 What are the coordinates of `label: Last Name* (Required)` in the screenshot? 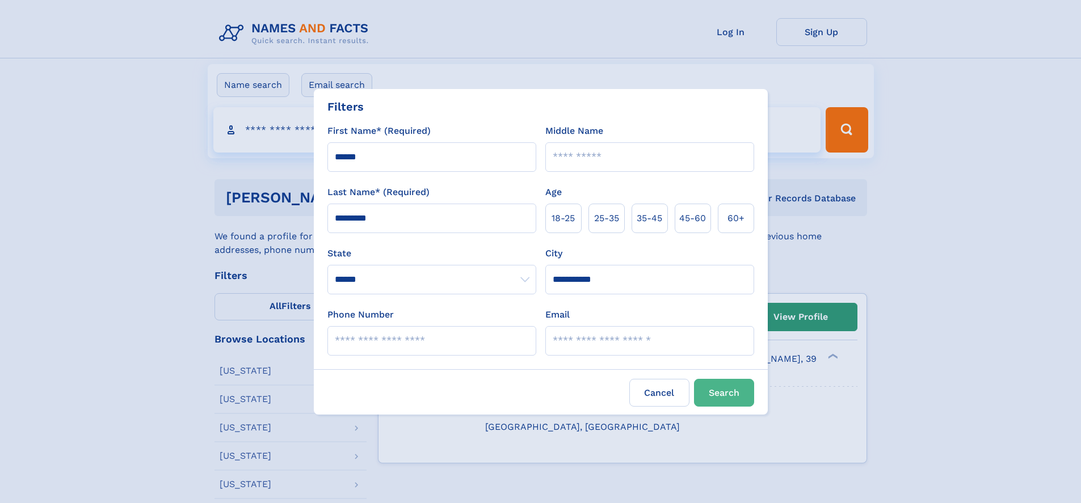 It's located at (378, 192).